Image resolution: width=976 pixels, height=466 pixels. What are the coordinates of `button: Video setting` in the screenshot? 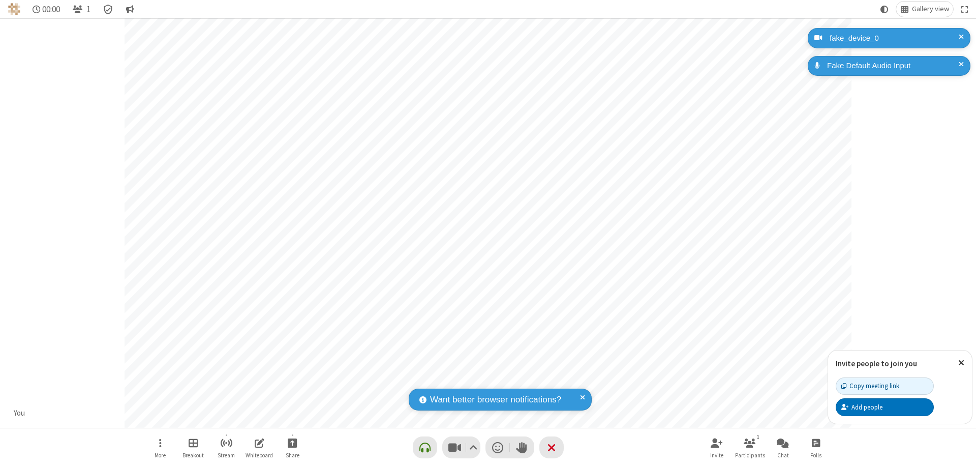 It's located at (473, 447).